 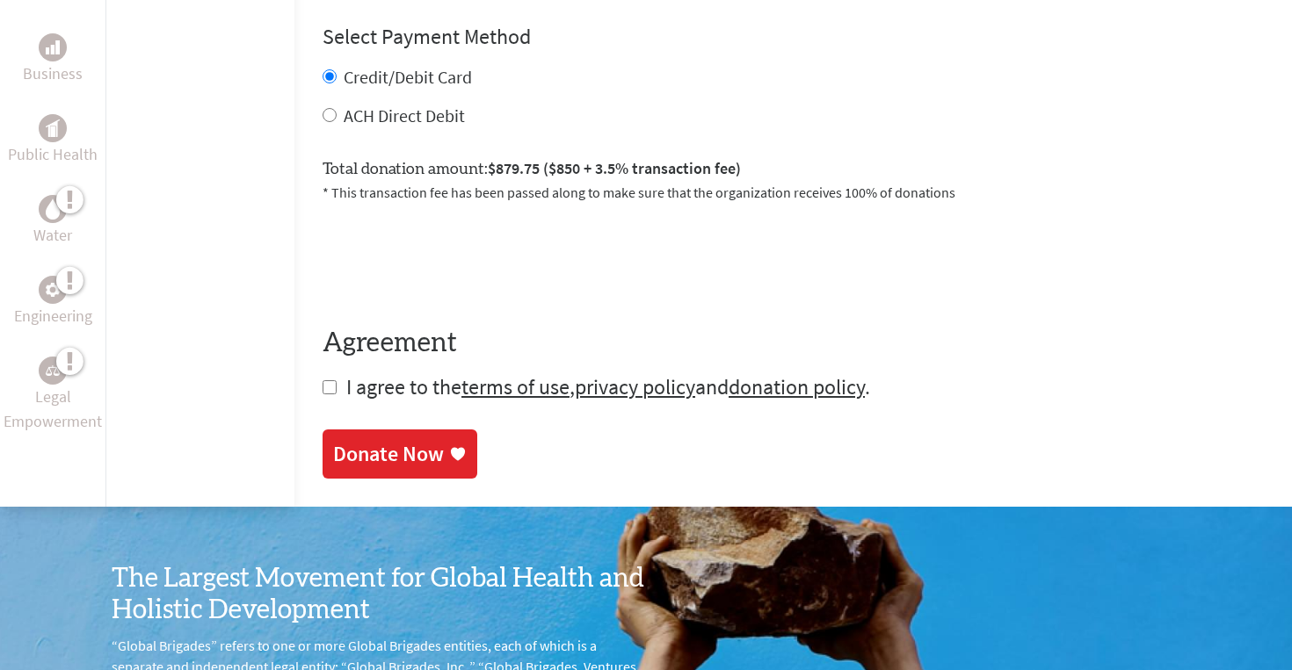 I want to click on p: Business, so click(x=53, y=74).